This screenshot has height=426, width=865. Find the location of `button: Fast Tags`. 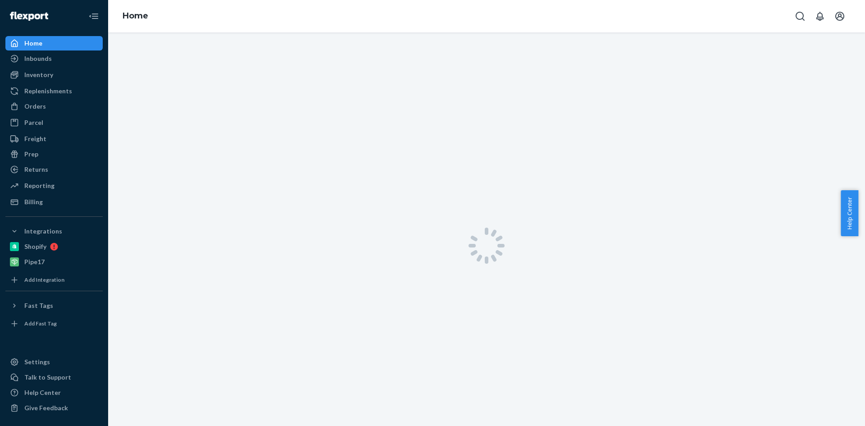

button: Fast Tags is located at coordinates (54, 306).